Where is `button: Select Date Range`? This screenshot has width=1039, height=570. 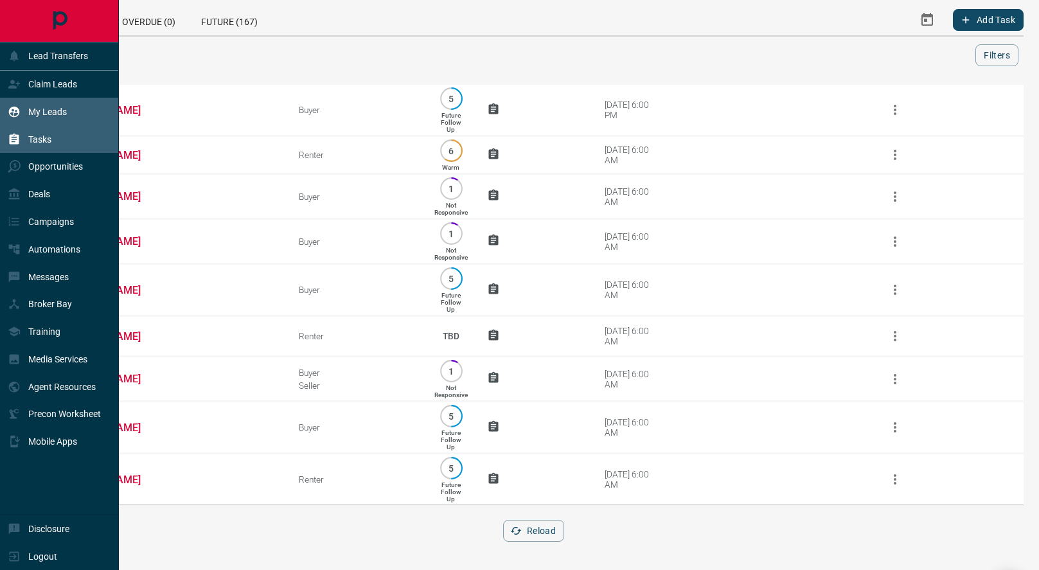 button: Select Date Range is located at coordinates (927, 20).